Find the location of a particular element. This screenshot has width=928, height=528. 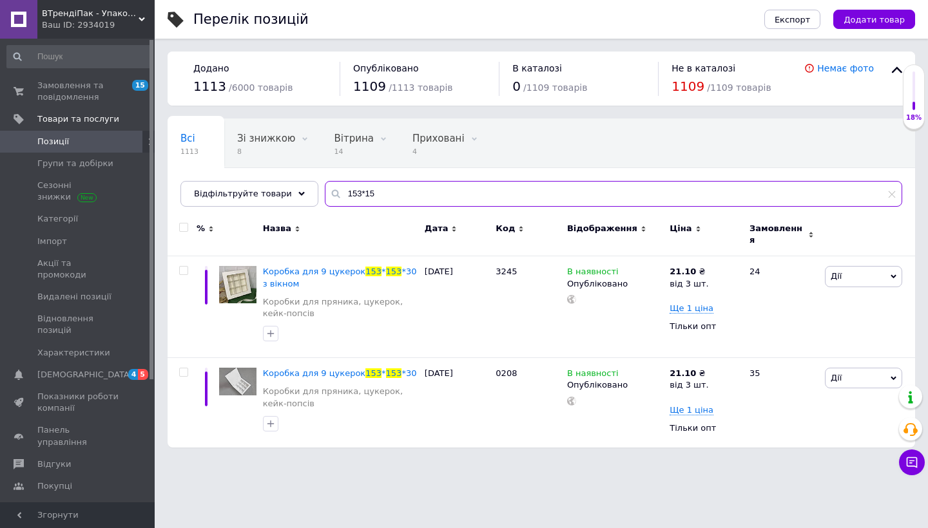

span: 5 is located at coordinates (143, 374).